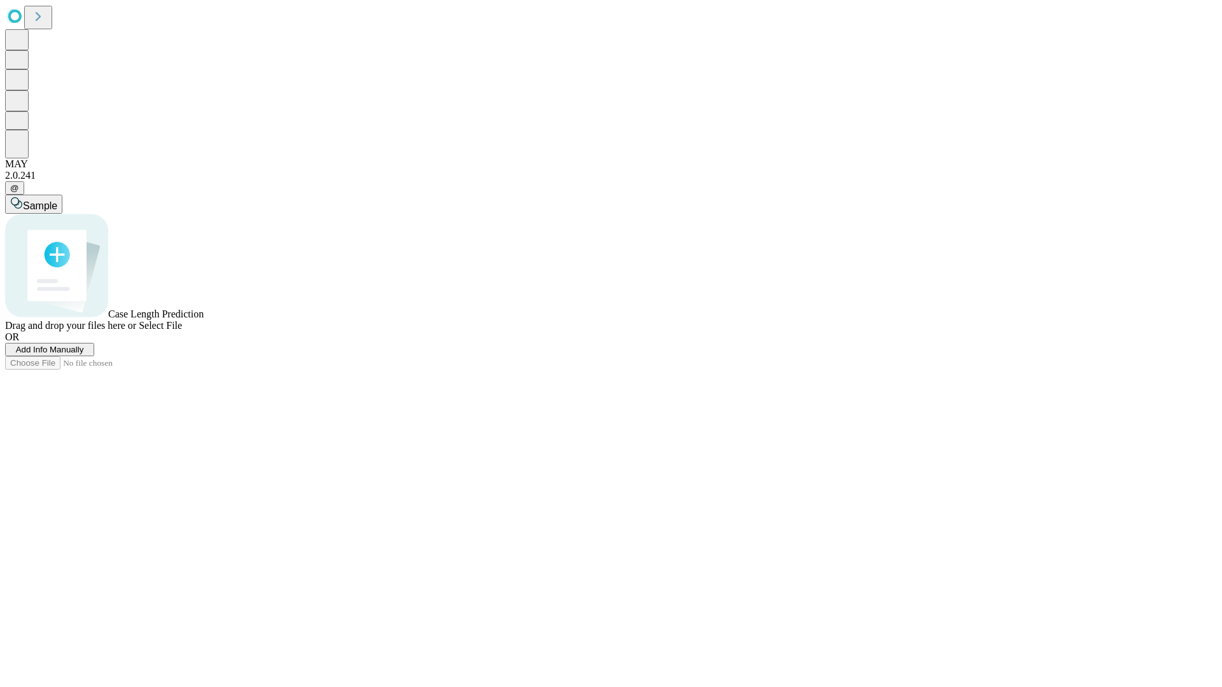  I want to click on span: Select File, so click(160, 325).